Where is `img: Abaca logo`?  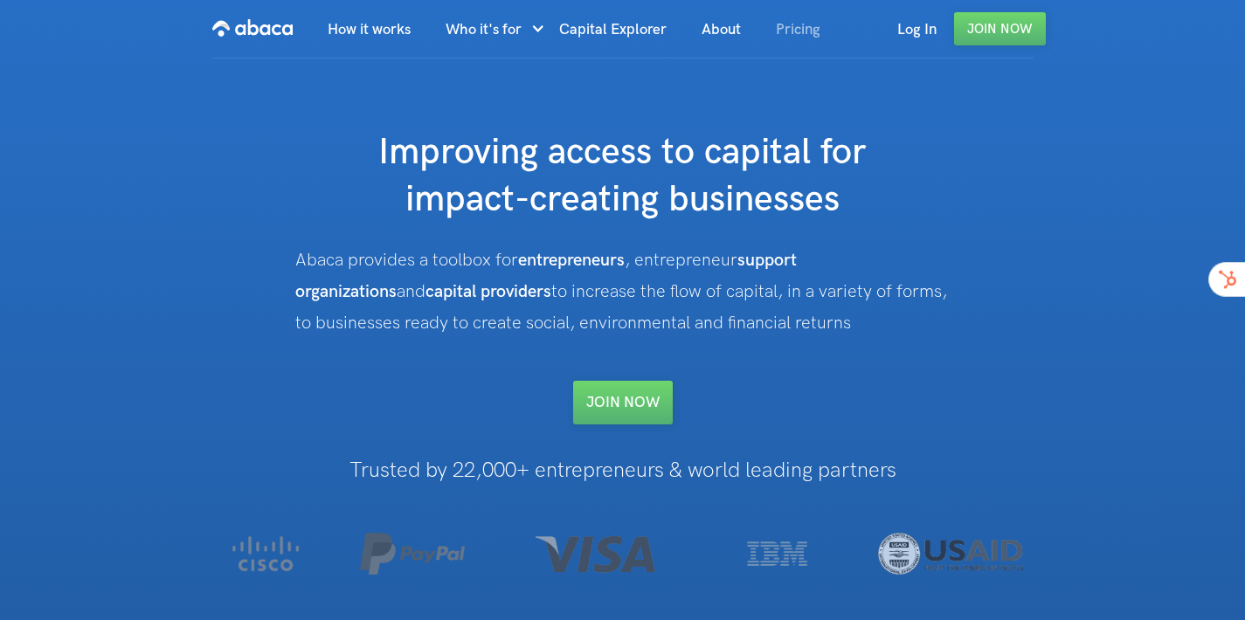
img: Abaca logo is located at coordinates (252, 28).